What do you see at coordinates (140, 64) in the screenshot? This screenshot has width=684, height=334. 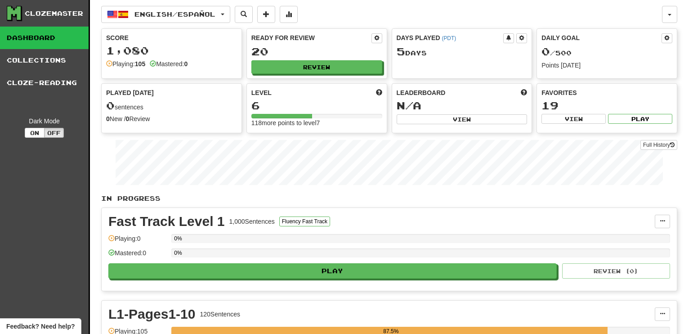 I see `strong: 105` at bounding box center [140, 64].